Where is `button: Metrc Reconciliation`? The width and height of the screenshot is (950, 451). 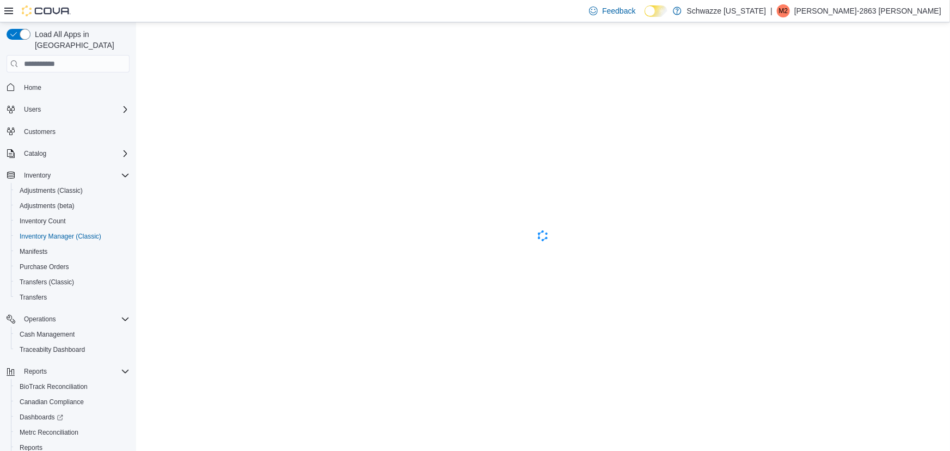
button: Metrc Reconciliation is located at coordinates (72, 432).